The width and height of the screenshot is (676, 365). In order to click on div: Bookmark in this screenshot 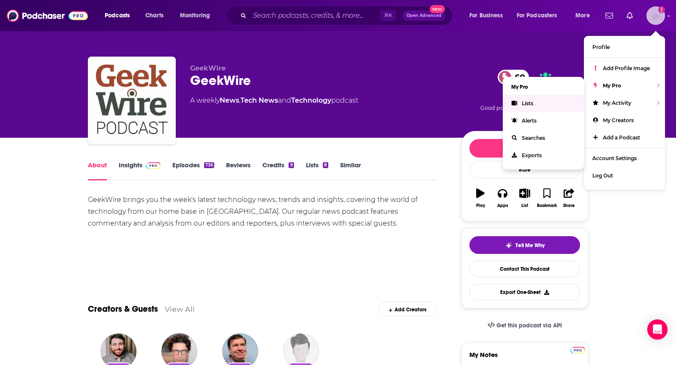, I will do `click(547, 206)`.